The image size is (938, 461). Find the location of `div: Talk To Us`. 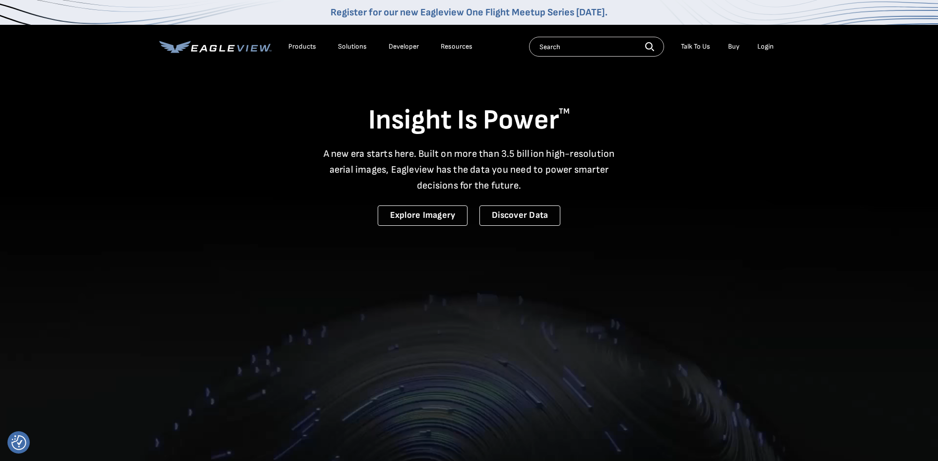

div: Talk To Us is located at coordinates (695, 47).